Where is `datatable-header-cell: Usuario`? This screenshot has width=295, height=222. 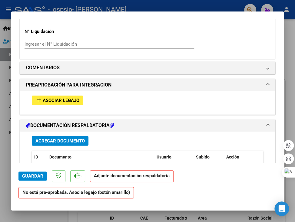
datatable-header-cell: Usuario is located at coordinates (174, 157).